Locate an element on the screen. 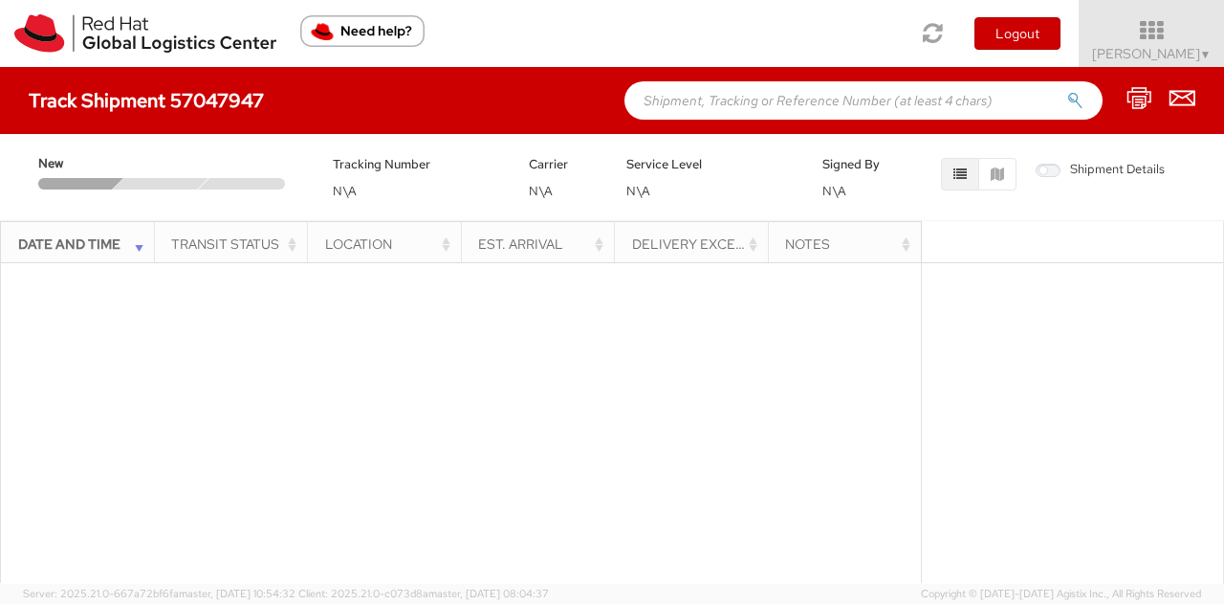  h4: Track Shipment 57047947 is located at coordinates (146, 100).